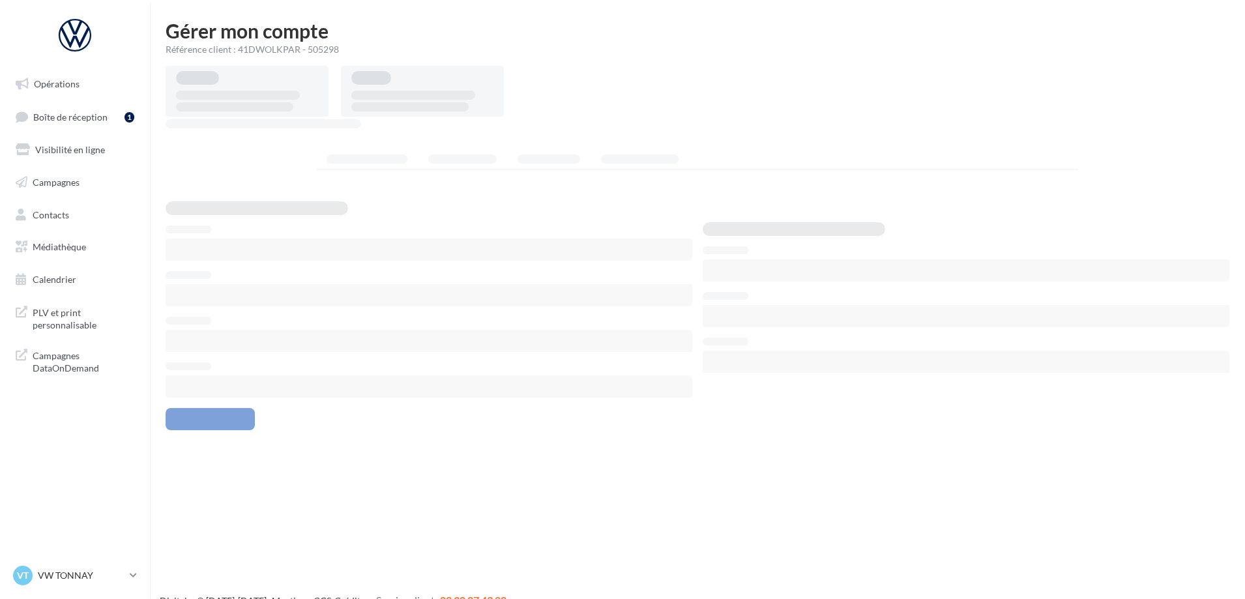  Describe the element at coordinates (83, 318) in the screenshot. I see `span: PLV et print personnalisable` at that location.